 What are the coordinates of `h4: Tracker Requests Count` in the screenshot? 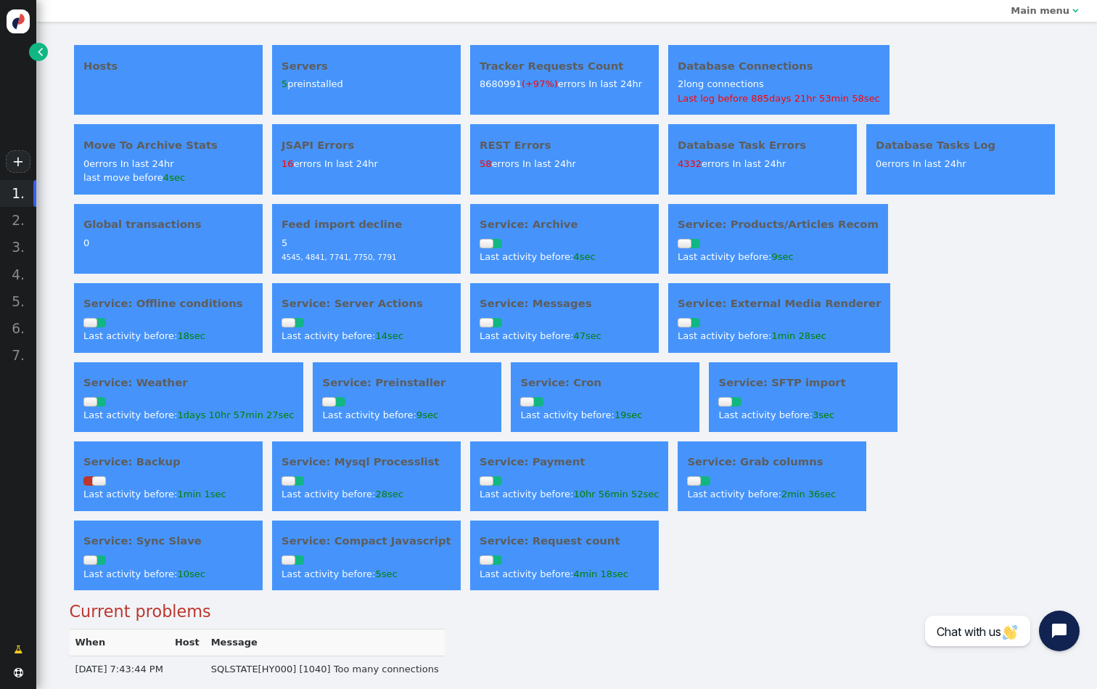 It's located at (565, 66).